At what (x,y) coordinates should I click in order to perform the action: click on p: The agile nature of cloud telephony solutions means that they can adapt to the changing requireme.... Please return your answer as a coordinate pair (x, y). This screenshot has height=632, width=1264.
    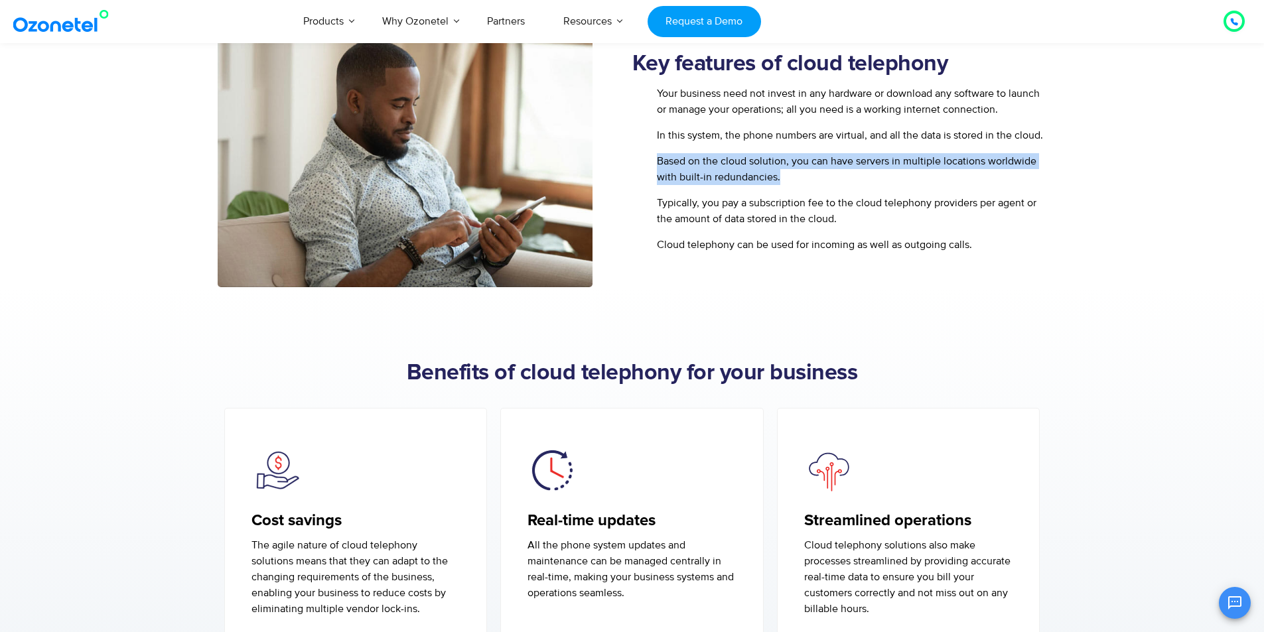
    Looking at the image, I should click on (356, 577).